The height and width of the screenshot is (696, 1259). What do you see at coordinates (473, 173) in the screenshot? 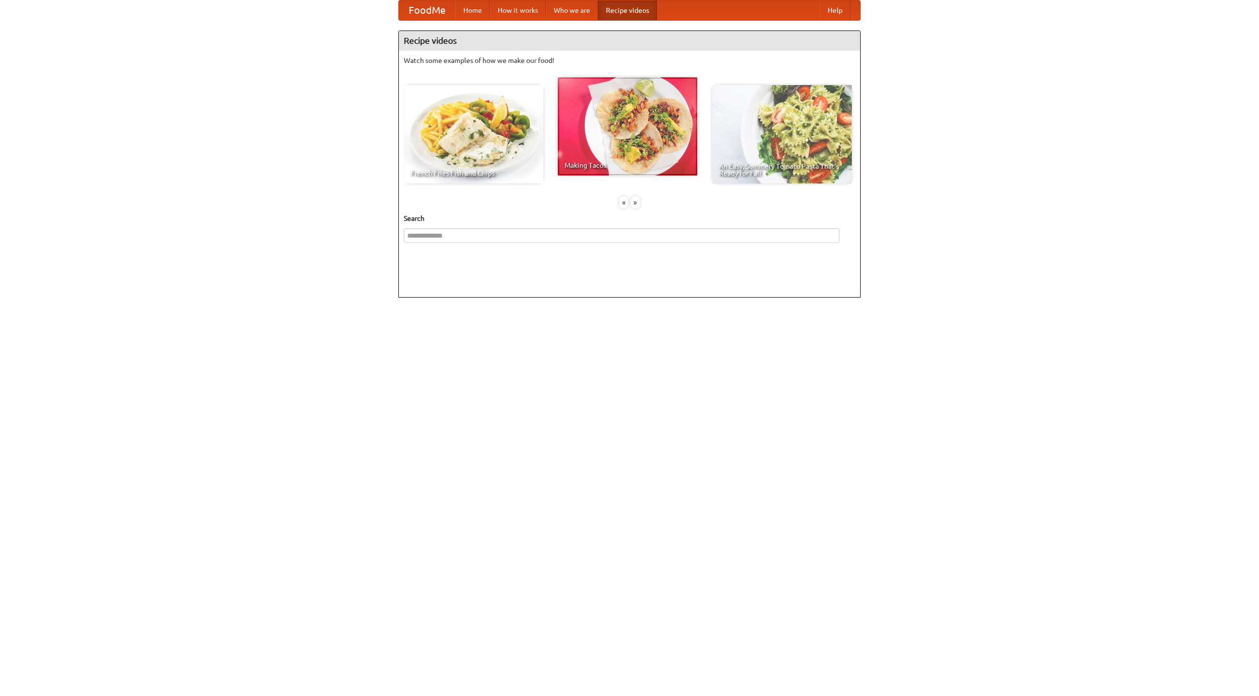
I see `span: French Fries Fish and Chips` at bounding box center [473, 173].